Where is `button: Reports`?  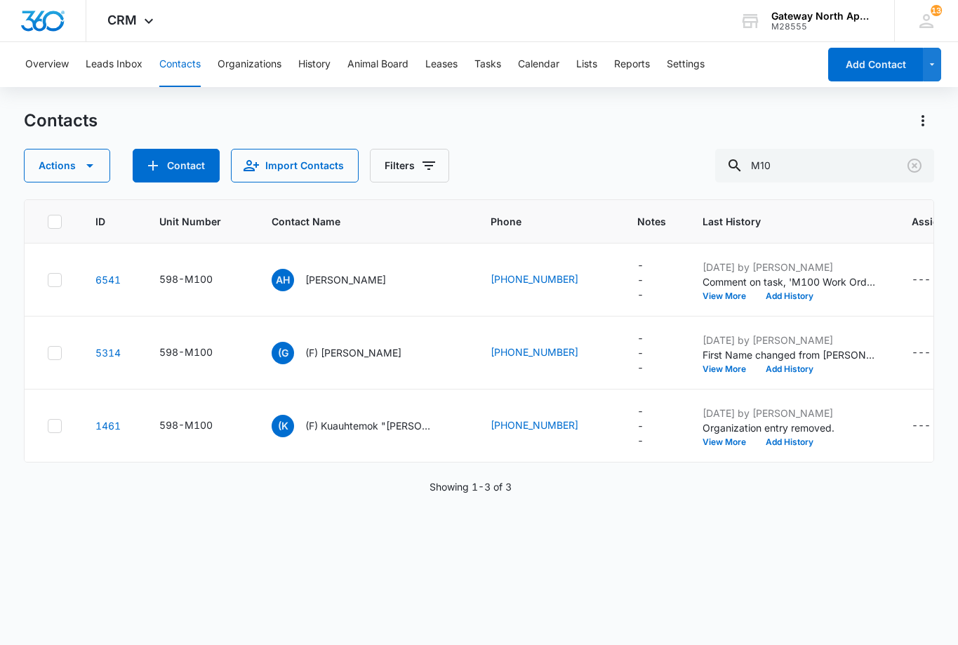
button: Reports is located at coordinates (632, 65).